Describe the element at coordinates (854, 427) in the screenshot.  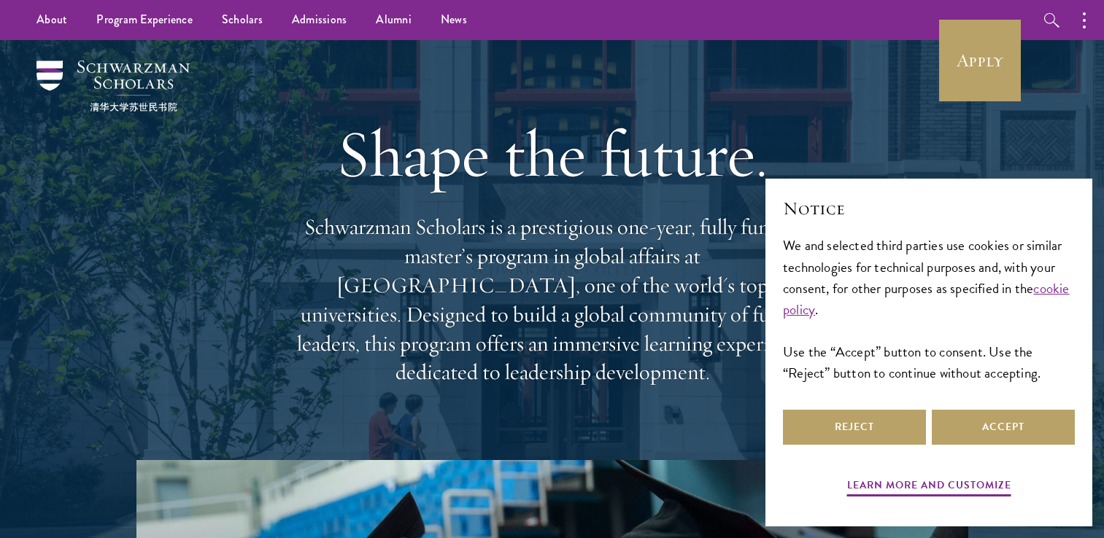
I see `button: Reject` at that location.